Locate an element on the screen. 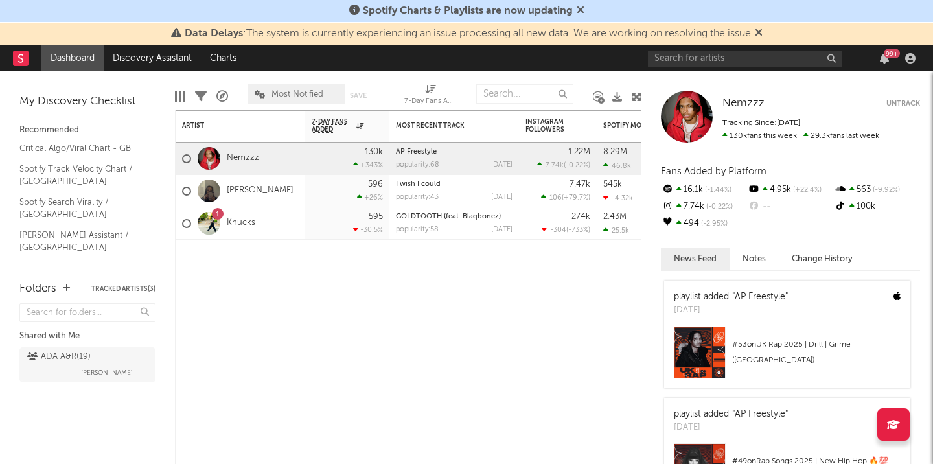  span: -733 % is located at coordinates (578, 230).